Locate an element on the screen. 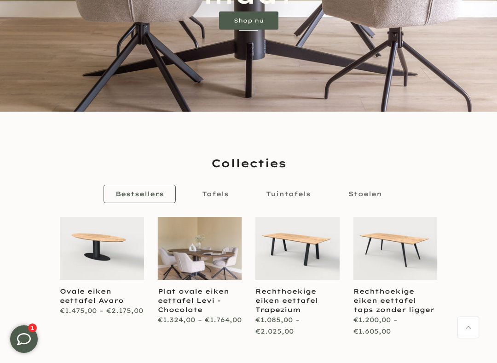  span: Collecties is located at coordinates (248, 163).